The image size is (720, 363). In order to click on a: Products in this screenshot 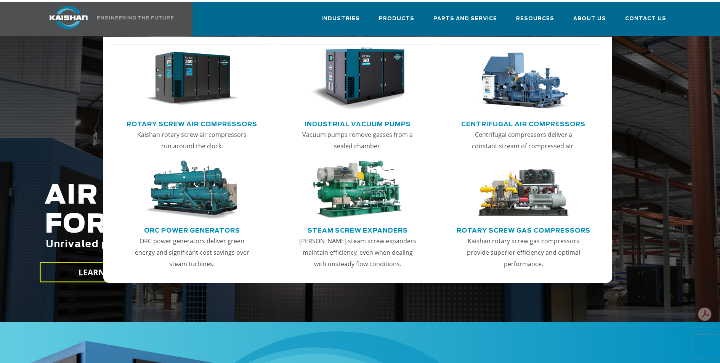, I will do `click(396, 22)`.